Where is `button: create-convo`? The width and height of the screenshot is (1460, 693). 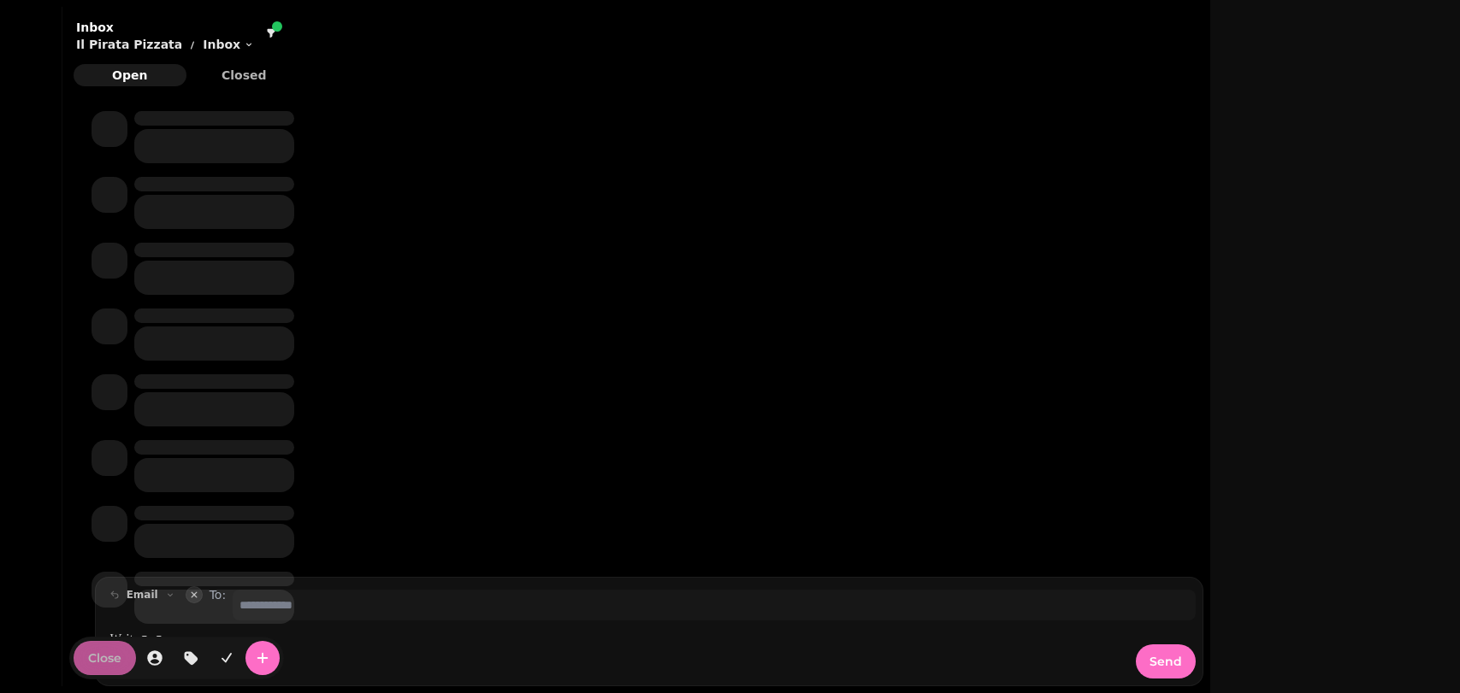 button: create-convo is located at coordinates (263, 658).